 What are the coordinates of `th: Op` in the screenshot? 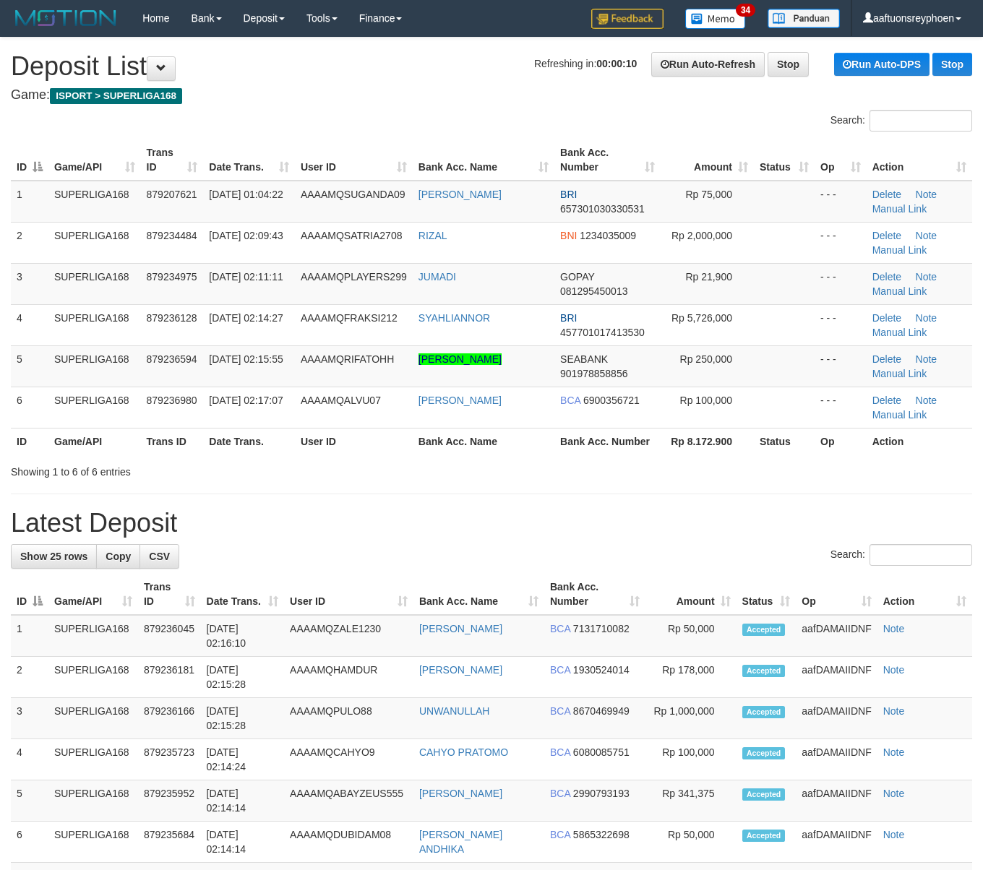 It's located at (840, 441).